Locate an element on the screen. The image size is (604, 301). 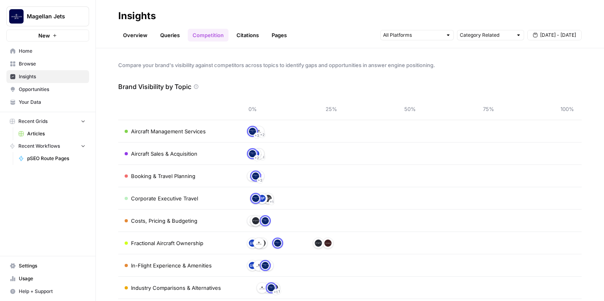
span: Aircraft Sales & Acquisition is located at coordinates (164, 154).